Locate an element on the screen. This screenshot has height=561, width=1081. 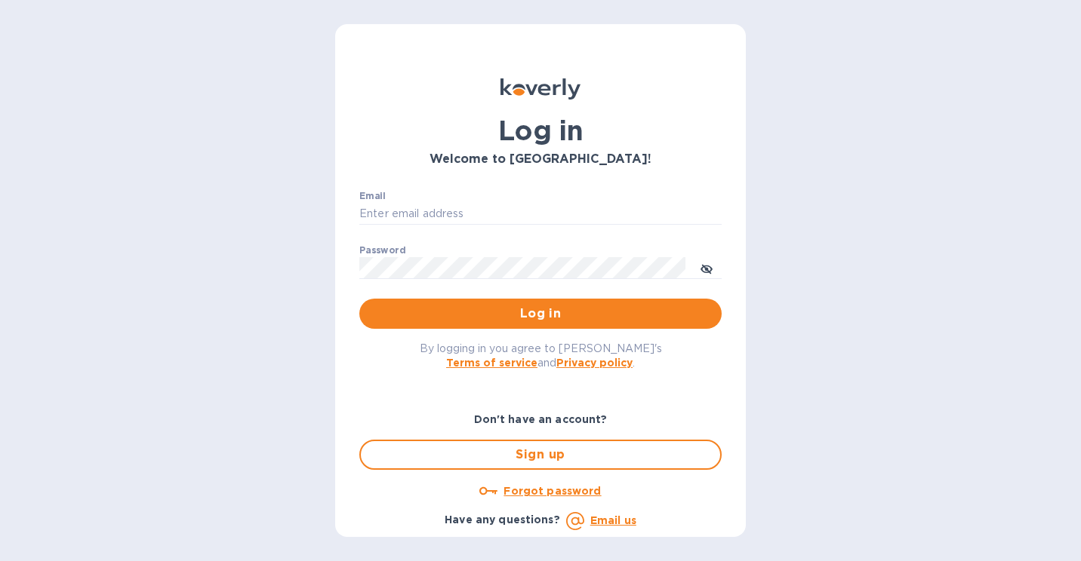
label: Password is located at coordinates (382, 251).